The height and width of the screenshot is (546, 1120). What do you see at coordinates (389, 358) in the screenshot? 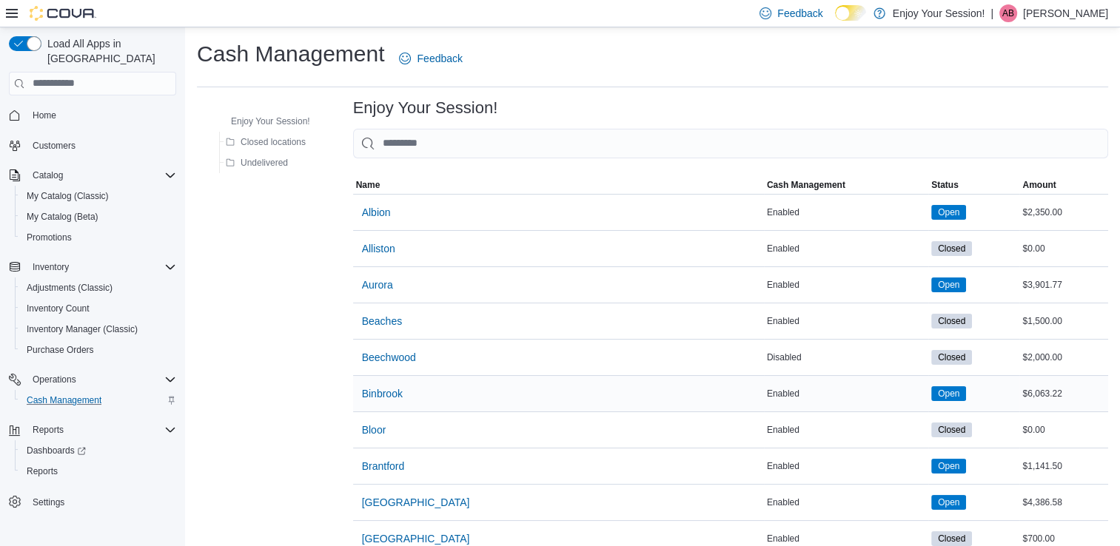
I see `span: Beechwood` at bounding box center [389, 358].